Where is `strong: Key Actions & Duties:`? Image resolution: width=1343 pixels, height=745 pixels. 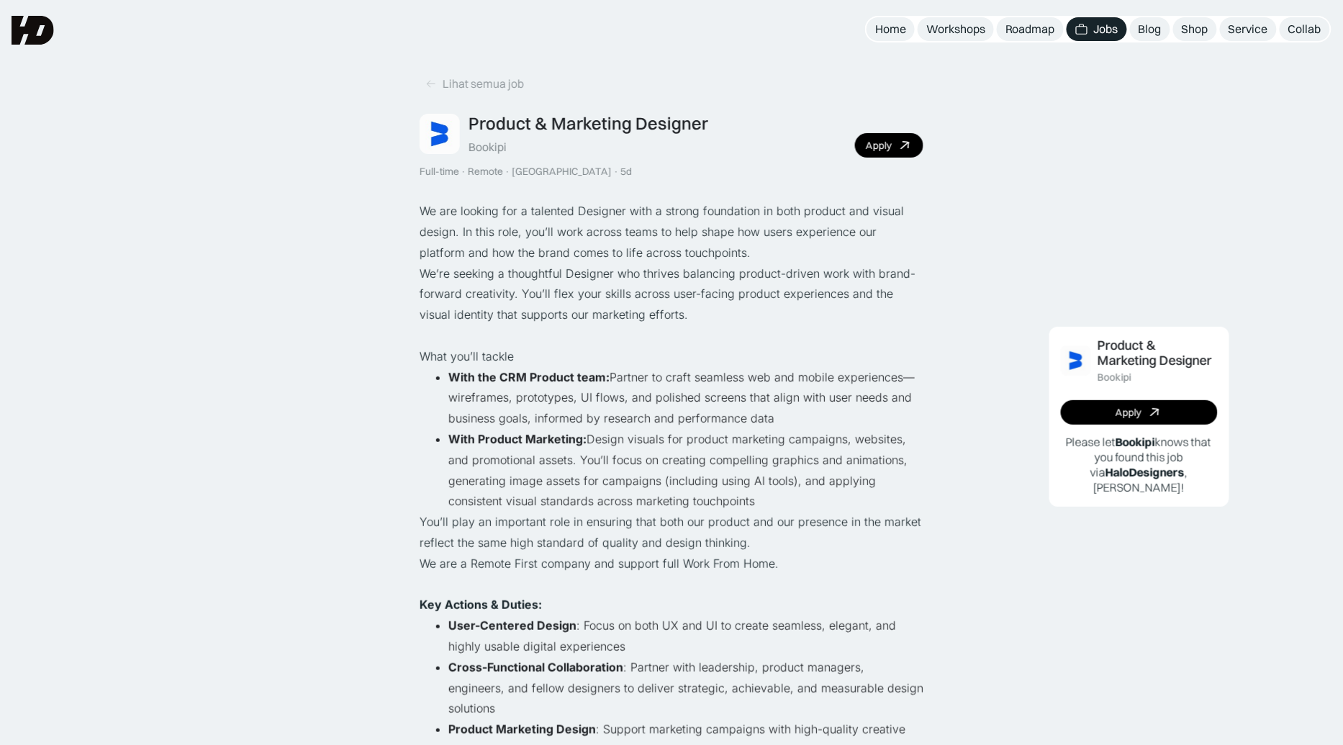
strong: Key Actions & Duties: is located at coordinates (481, 605).